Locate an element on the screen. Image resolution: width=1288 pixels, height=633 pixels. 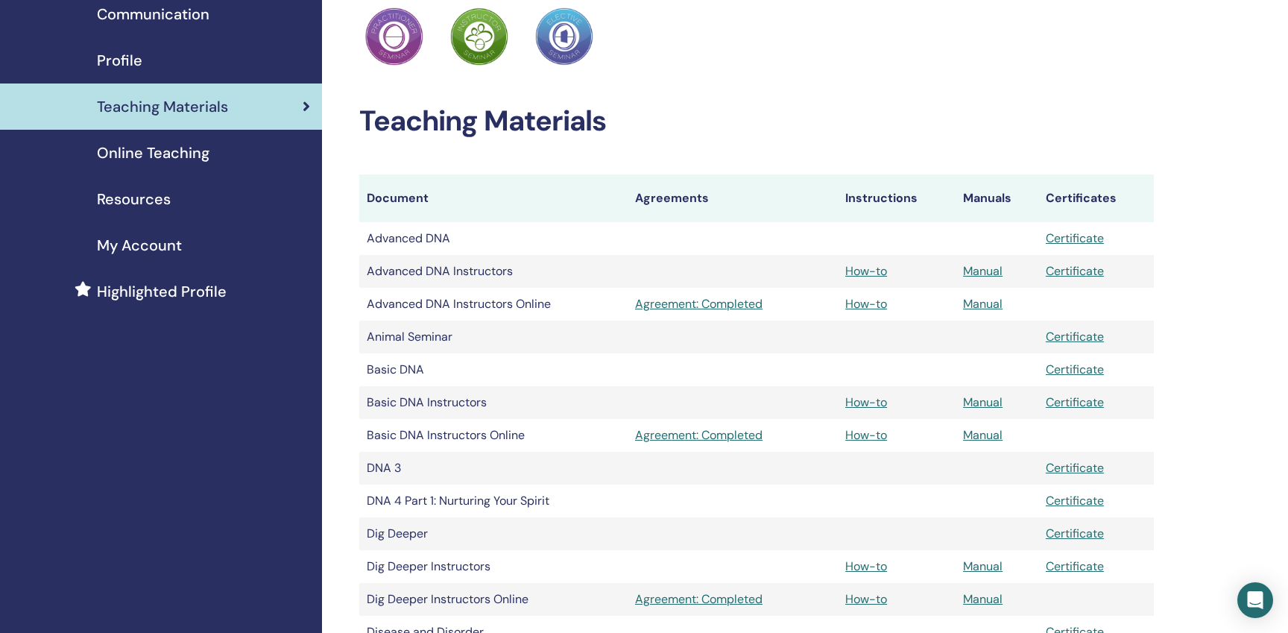
td: DNA 4 Part 1: Nurturing Your Spirit is located at coordinates (494, 501).